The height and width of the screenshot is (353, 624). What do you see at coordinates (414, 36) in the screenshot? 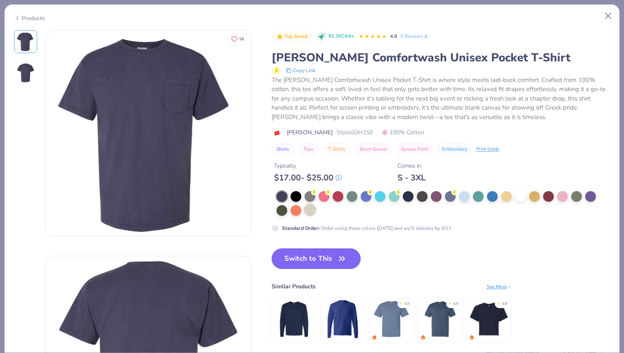
I see `a: 5 Reviews` at bounding box center [414, 36].